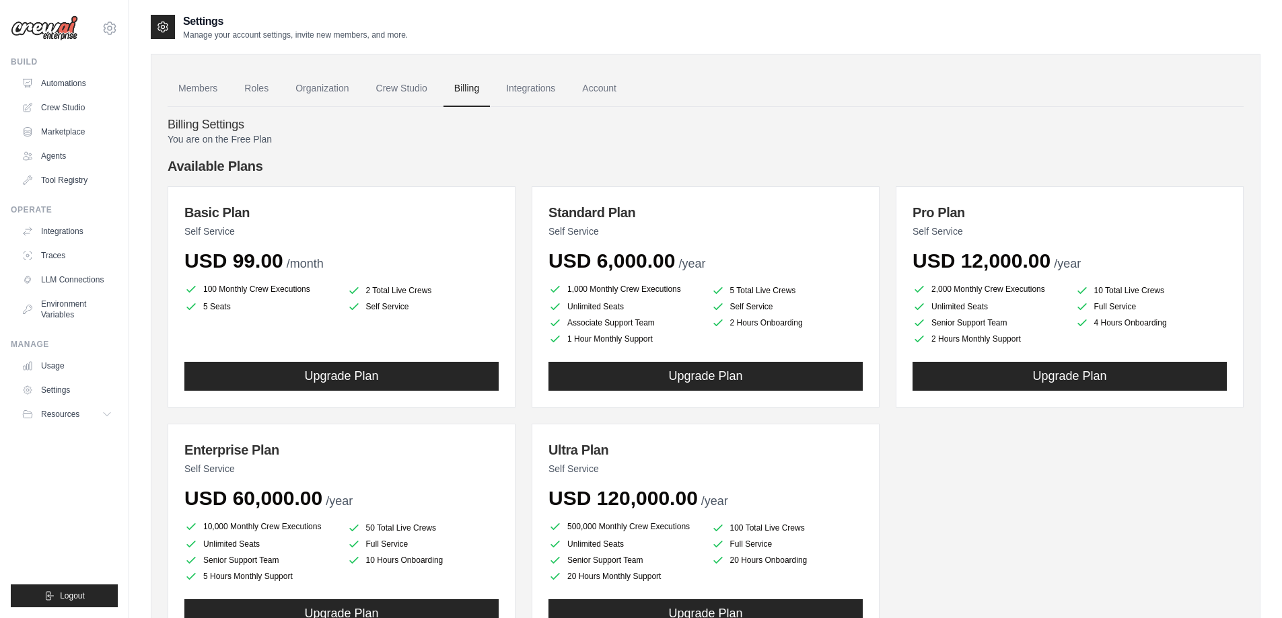 This screenshot has height=618, width=1282. I want to click on li: 500,000 Monthly Crew Executions, so click(625, 527).